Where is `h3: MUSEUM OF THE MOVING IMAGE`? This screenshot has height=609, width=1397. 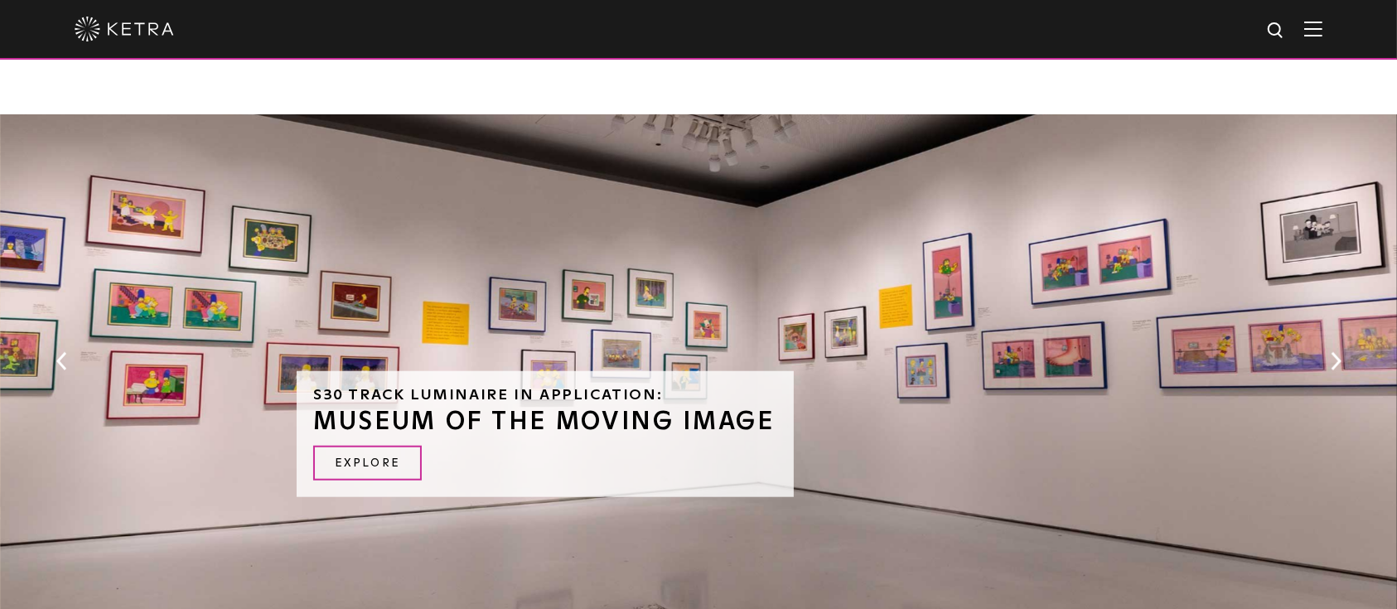
h3: MUSEUM OF THE MOVING IMAGE is located at coordinates (545, 422).